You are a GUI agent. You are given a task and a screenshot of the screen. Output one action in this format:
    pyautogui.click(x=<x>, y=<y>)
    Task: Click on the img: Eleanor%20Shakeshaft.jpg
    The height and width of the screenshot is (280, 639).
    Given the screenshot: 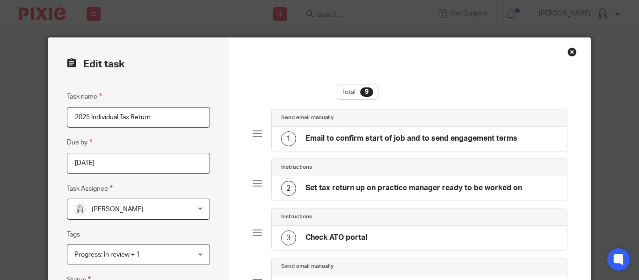 What is the action you would take?
    pyautogui.click(x=80, y=209)
    